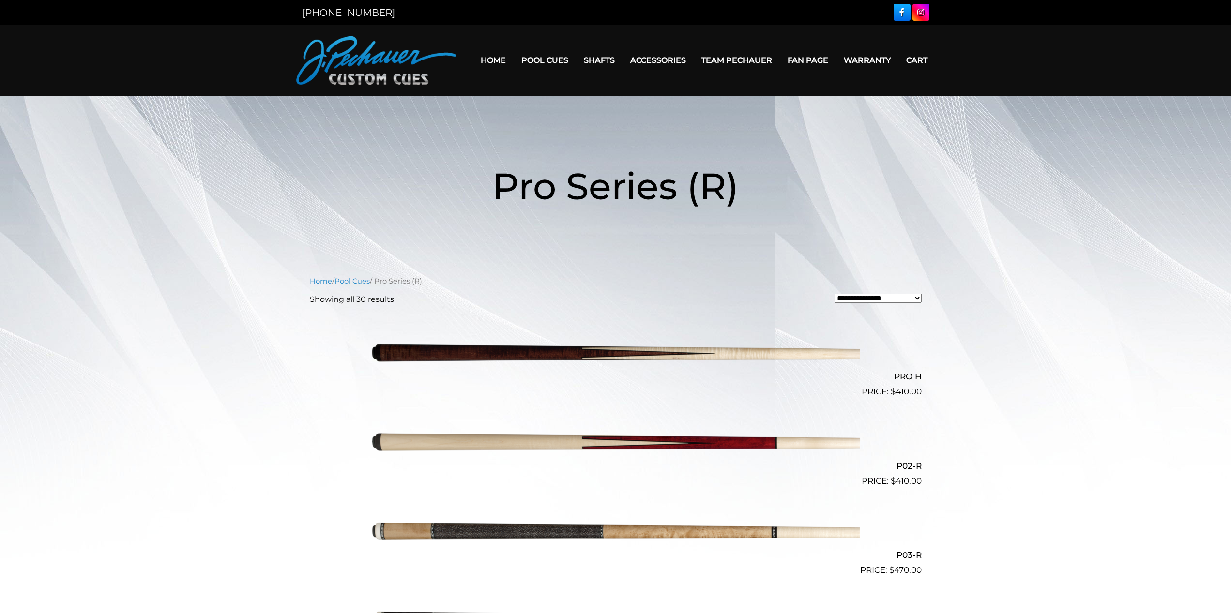 This screenshot has width=1231, height=613. What do you see at coordinates (615, 186) in the screenshot?
I see `span: Pro Series (R)` at bounding box center [615, 186].